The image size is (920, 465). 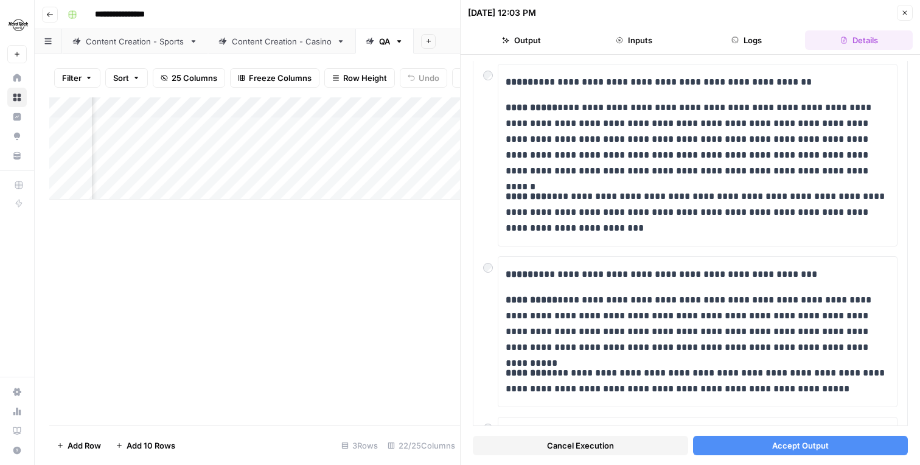 What do you see at coordinates (77, 78) in the screenshot?
I see `button: Filter` at bounding box center [77, 78].